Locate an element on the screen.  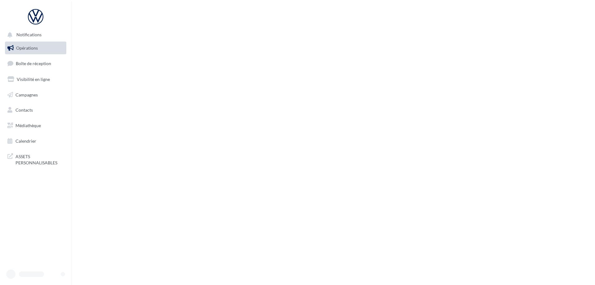
span: Médiathèque is located at coordinates (28, 125).